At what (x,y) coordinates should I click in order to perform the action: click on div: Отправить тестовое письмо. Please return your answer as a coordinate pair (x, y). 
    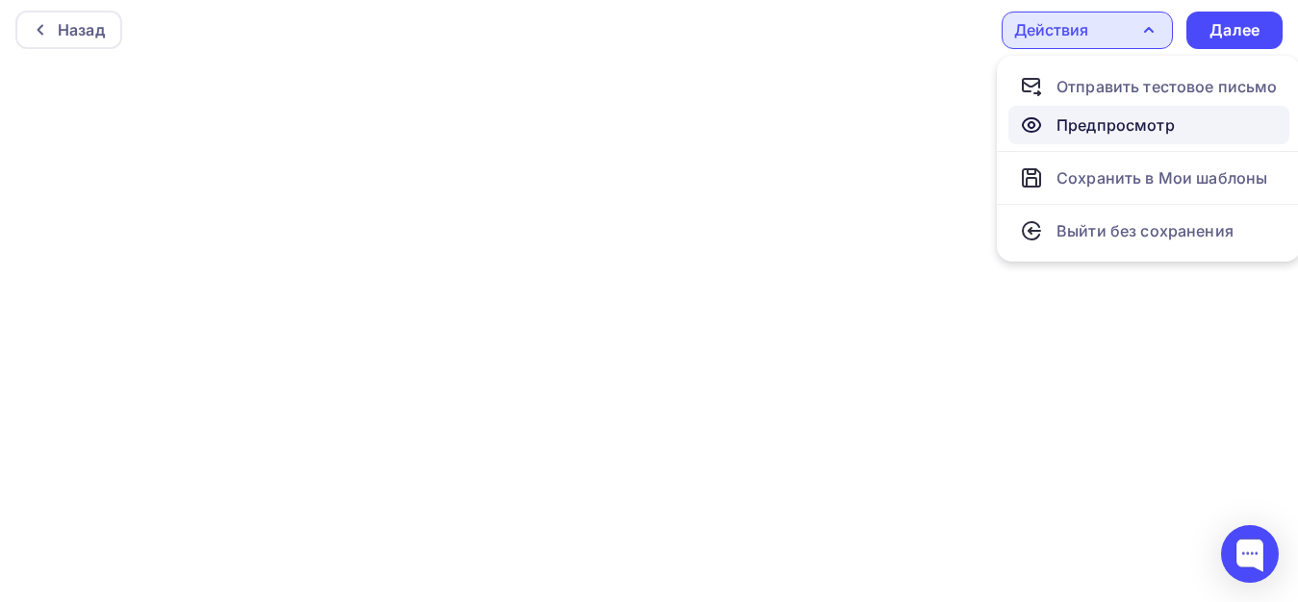
    Looking at the image, I should click on (1167, 87).